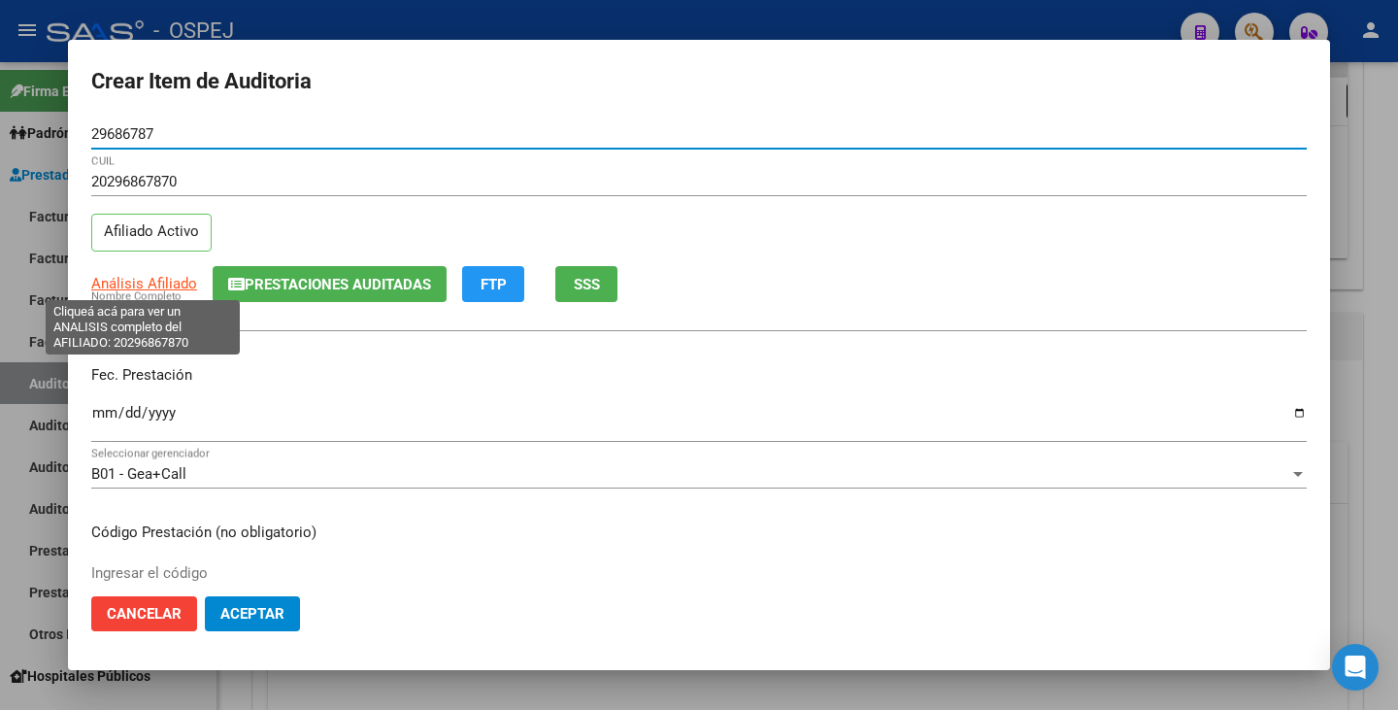 Image resolution: width=1398 pixels, height=710 pixels. What do you see at coordinates (699, 82) in the screenshot?
I see `h2: Crear Item de Auditoria` at bounding box center [699, 82].